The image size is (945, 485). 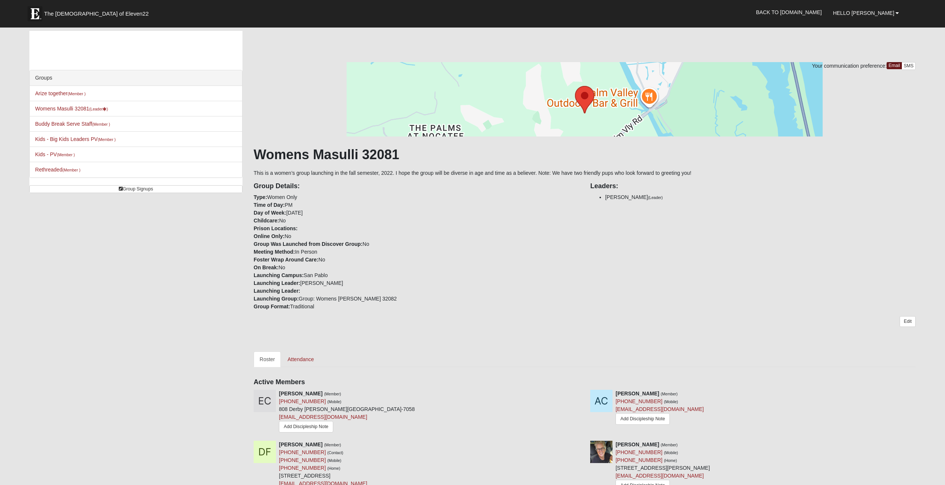 What do you see at coordinates (584, 382) in the screenshot?
I see `h4: Active Members` at bounding box center [584, 382].